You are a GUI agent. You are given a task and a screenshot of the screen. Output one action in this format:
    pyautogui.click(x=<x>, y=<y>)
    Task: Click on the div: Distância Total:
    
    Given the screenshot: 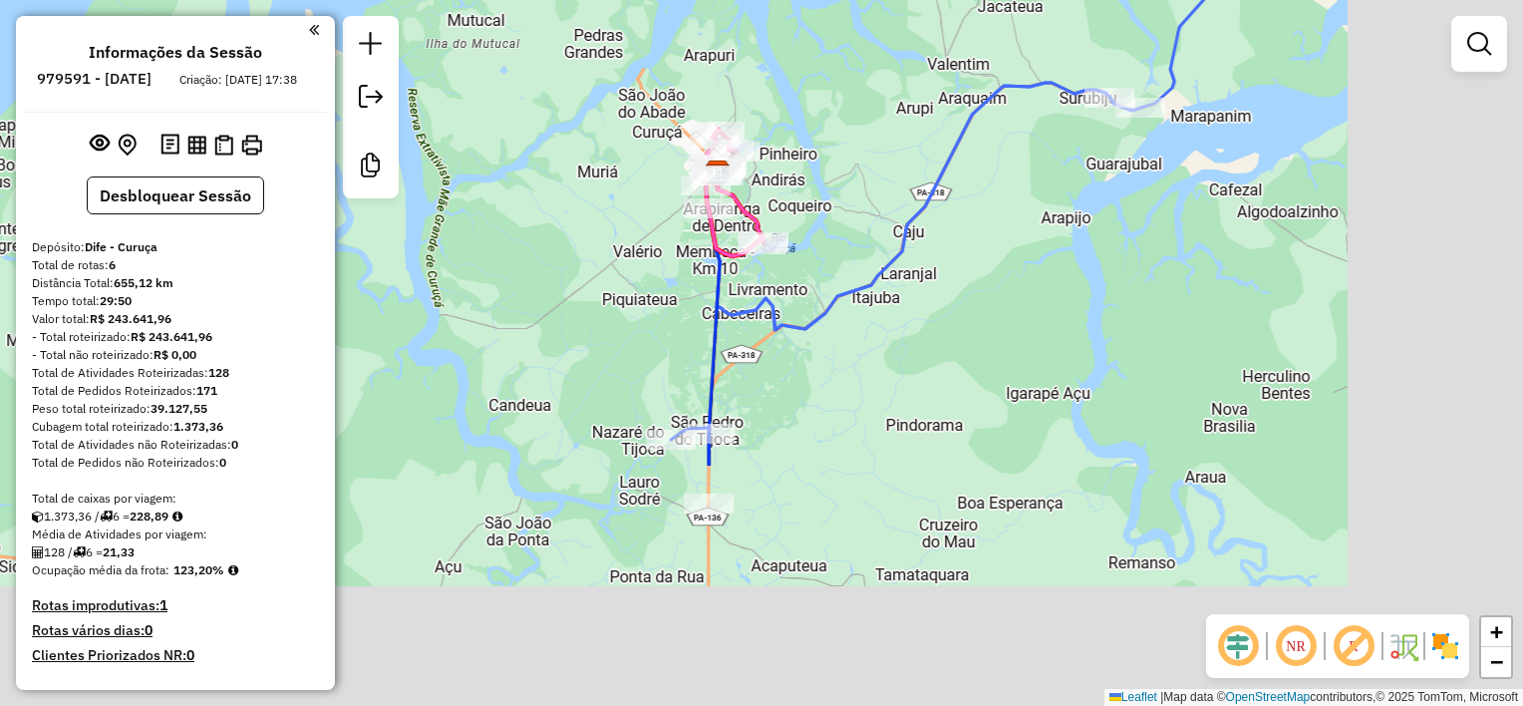 What is the action you would take?
    pyautogui.click(x=175, y=283)
    